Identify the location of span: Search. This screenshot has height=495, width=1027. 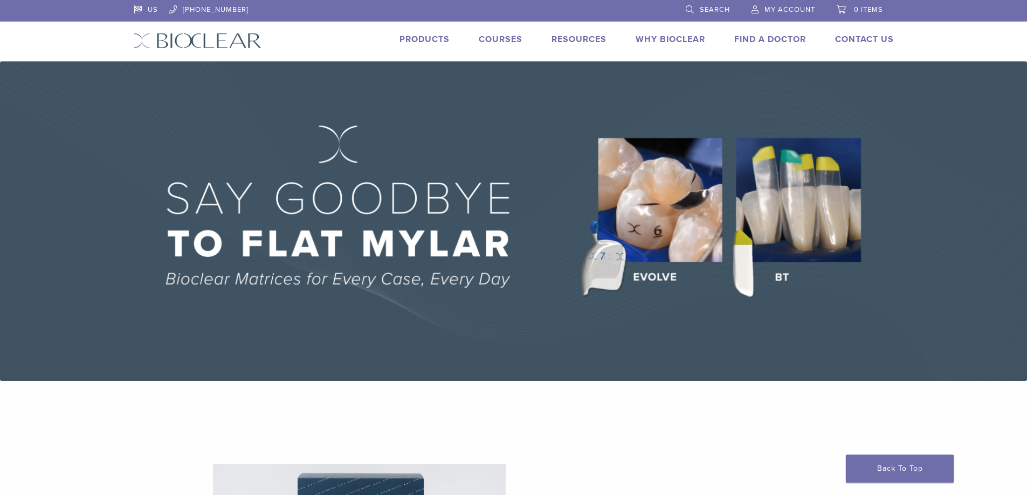
(715, 10).